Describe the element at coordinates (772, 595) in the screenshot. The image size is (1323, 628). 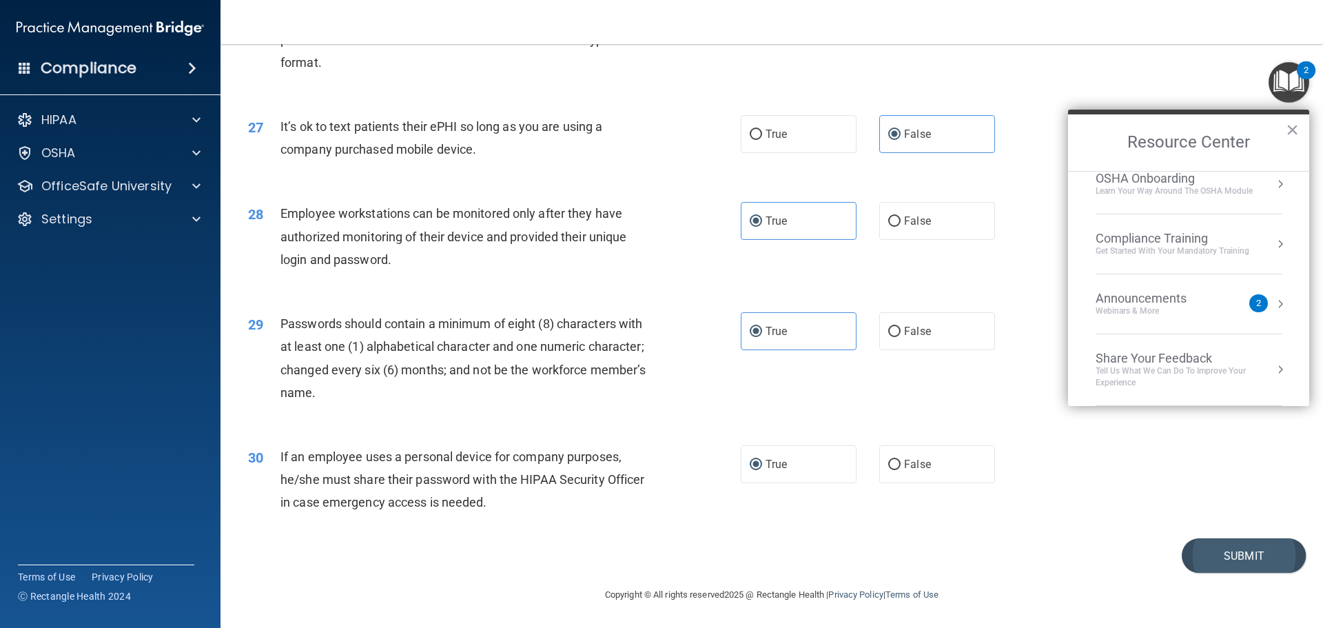
I see `div: Copyright © All rights reserved 2025 @ Rectangle Health | |` at that location.